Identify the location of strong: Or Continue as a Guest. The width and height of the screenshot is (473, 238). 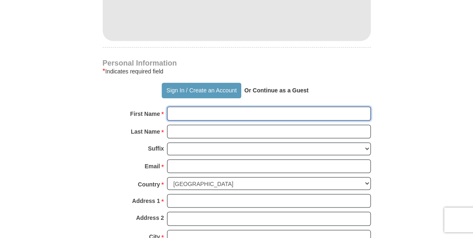
(276, 90).